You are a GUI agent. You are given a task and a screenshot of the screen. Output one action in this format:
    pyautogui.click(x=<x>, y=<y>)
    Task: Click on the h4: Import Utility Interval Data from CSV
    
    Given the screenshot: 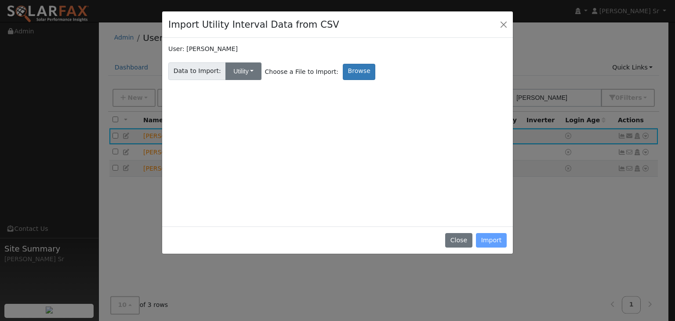 What is the action you would take?
    pyautogui.click(x=254, y=25)
    